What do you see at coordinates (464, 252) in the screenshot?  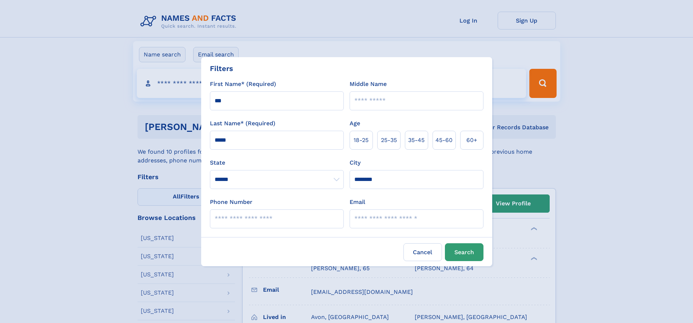 I see `button: Search` at bounding box center [464, 252].